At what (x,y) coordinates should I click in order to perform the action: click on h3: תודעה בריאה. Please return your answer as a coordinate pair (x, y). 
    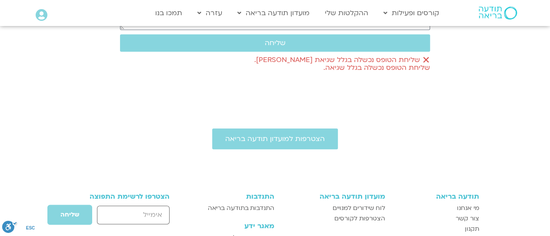
    Looking at the image, I should click on (436, 197).